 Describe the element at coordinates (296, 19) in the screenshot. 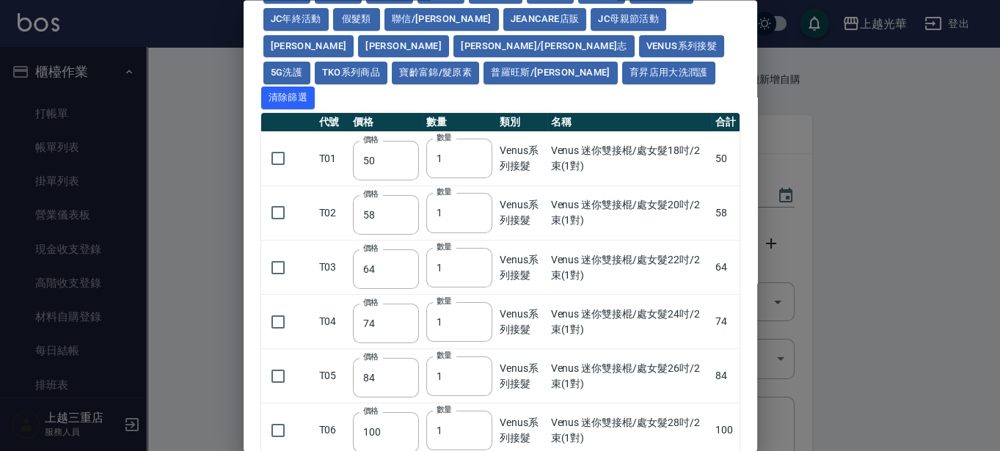

I see `button: JC年終活動` at that location.